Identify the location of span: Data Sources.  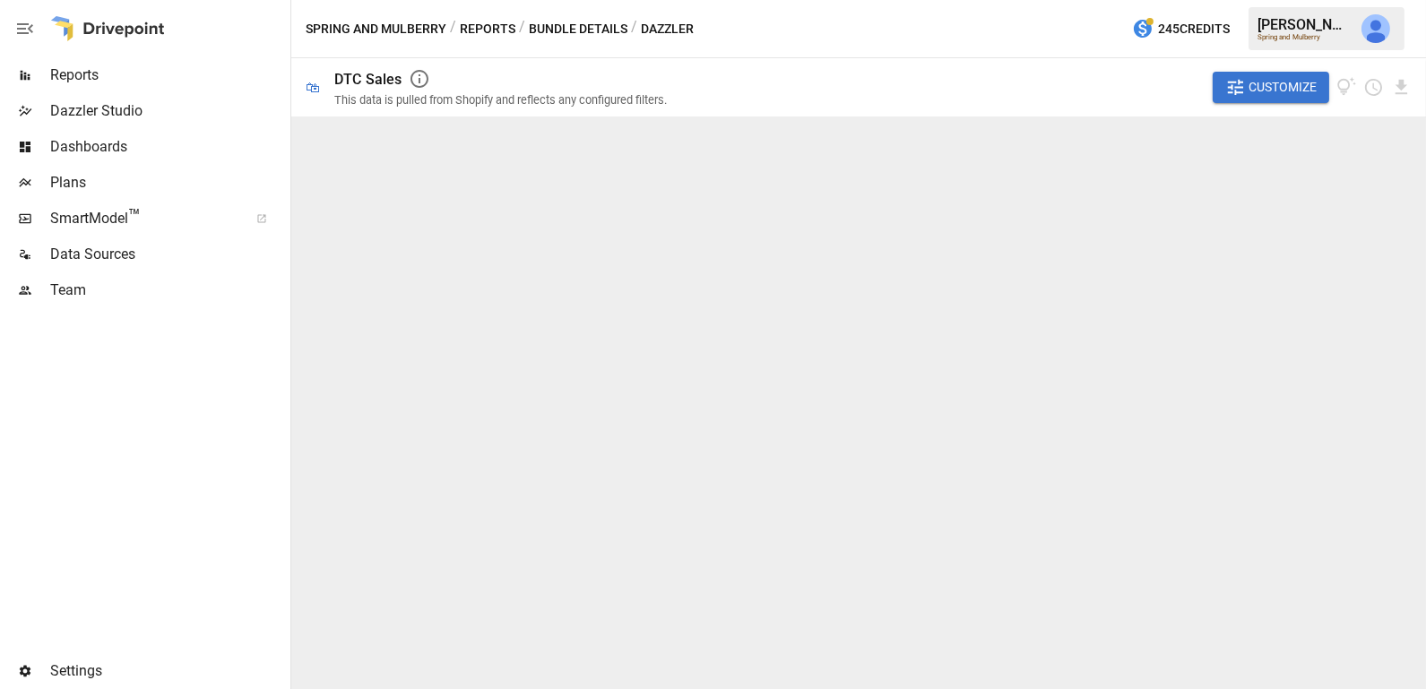
(168, 255).